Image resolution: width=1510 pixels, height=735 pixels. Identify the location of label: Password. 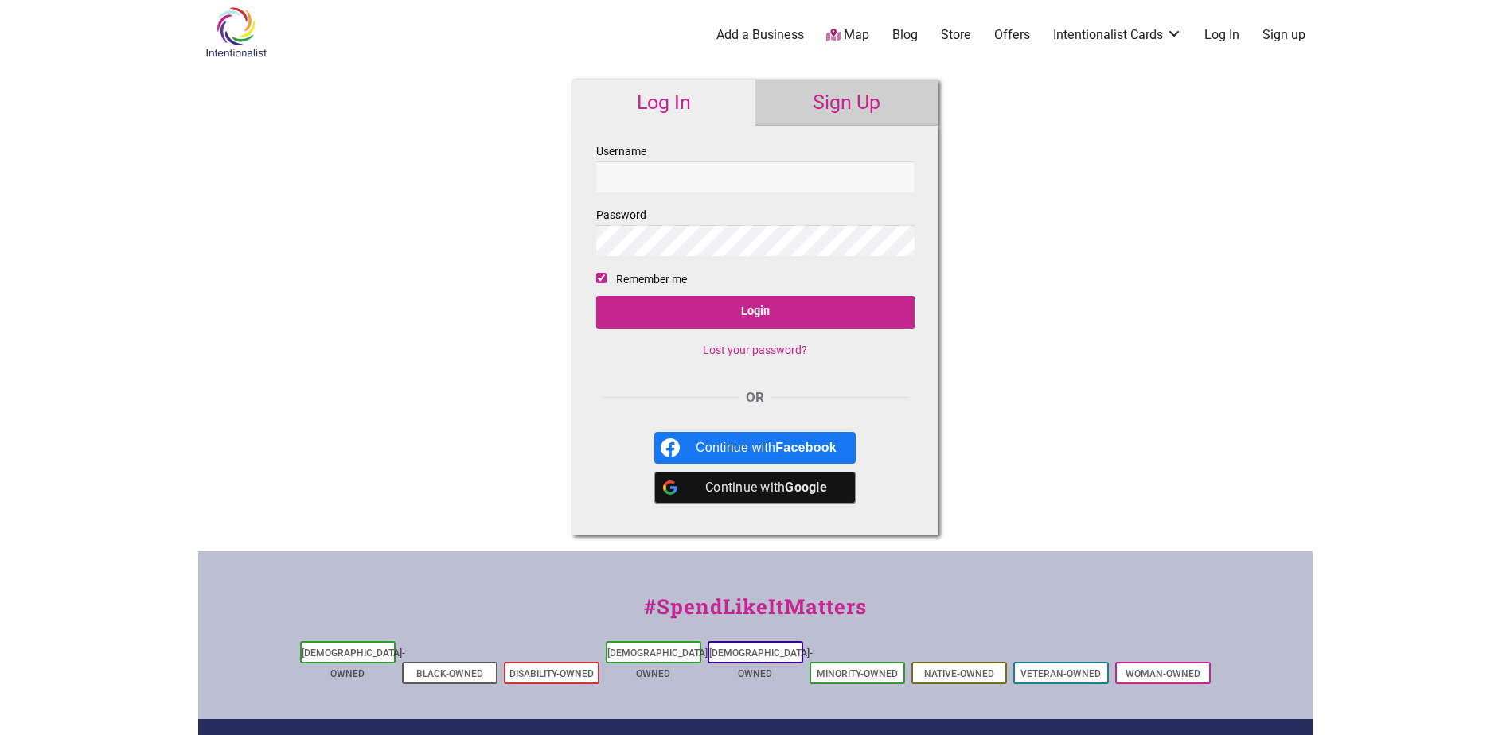
(755, 231).